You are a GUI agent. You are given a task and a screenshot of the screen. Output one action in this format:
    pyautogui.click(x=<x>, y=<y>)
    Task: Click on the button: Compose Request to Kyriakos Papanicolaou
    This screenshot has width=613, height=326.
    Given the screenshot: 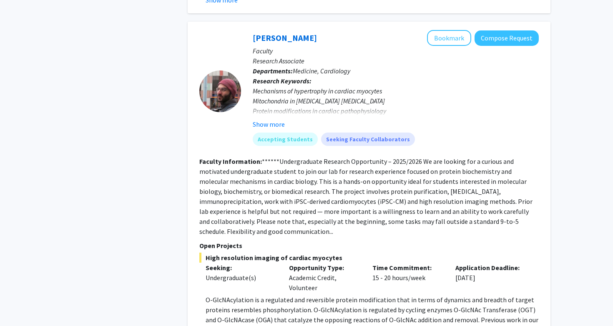 What is the action you would take?
    pyautogui.click(x=506, y=38)
    